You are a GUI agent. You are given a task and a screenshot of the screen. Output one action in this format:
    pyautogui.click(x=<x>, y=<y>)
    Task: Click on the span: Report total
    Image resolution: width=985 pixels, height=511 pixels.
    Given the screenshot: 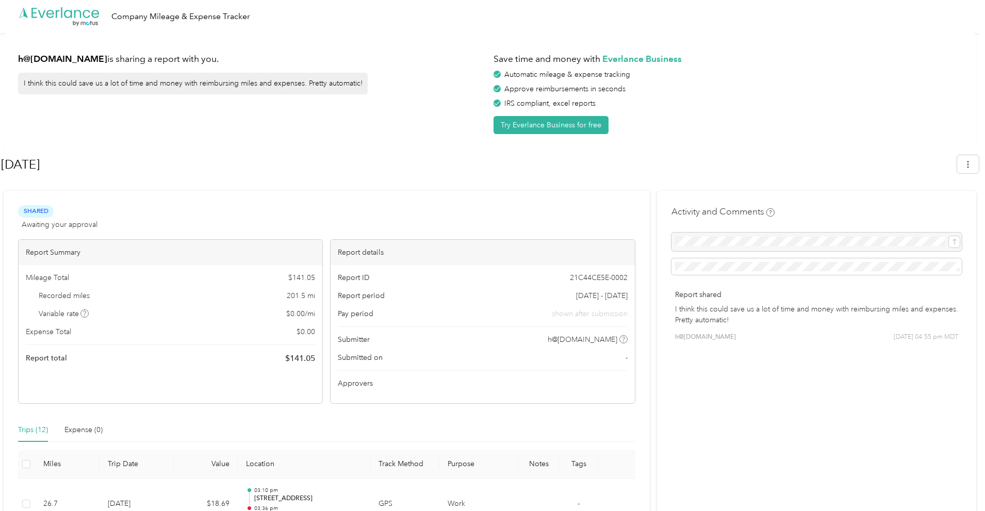 What is the action you would take?
    pyautogui.click(x=46, y=358)
    